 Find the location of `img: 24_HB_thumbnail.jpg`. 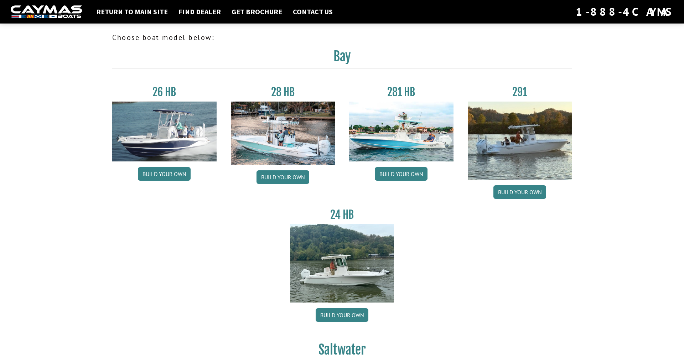

img: 24_HB_thumbnail.jpg is located at coordinates (342, 263).